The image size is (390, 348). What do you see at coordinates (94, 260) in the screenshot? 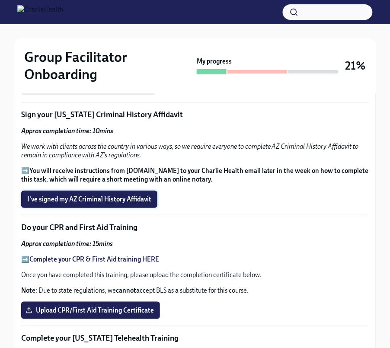
I see `strong: Complete your CPR & First Aid training HERE` at bounding box center [94, 260].